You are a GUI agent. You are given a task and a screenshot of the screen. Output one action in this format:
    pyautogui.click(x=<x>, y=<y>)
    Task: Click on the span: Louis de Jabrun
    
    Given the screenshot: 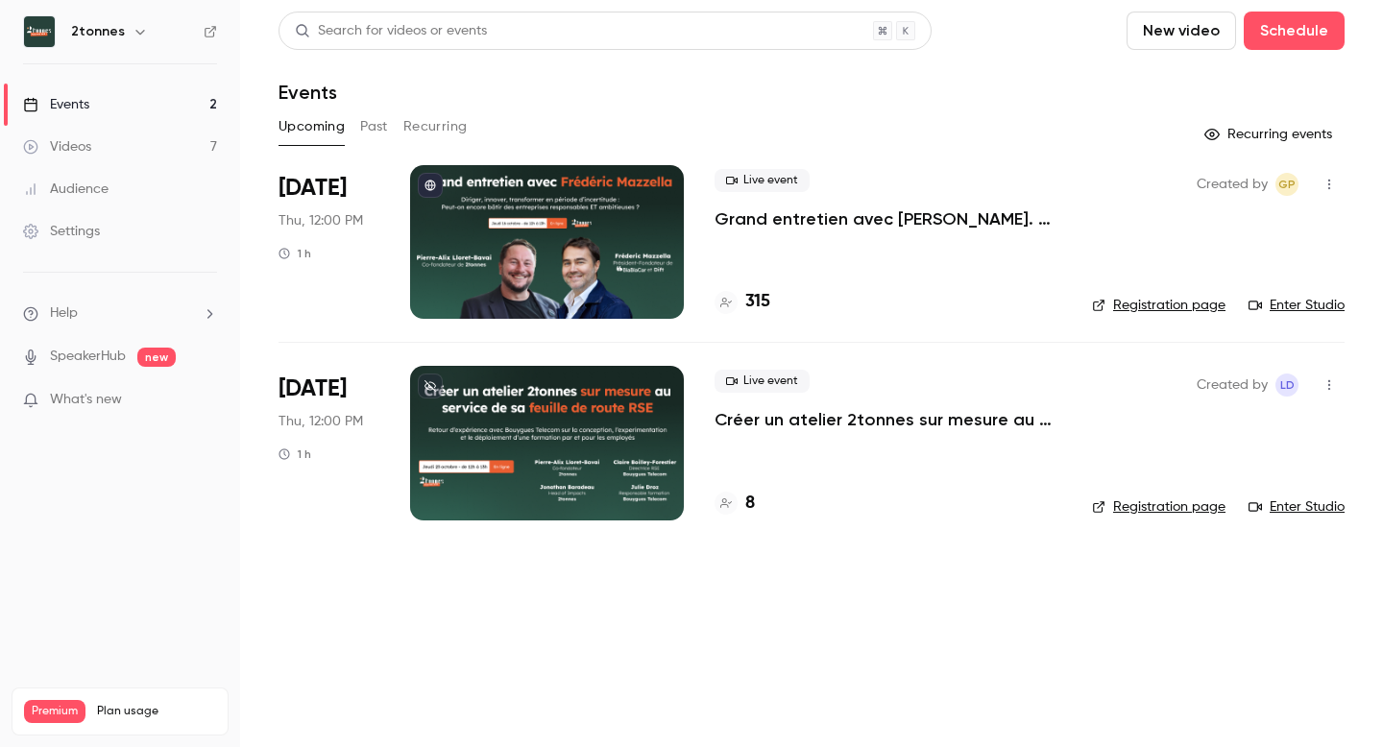 What is the action you would take?
    pyautogui.click(x=1287, y=385)
    